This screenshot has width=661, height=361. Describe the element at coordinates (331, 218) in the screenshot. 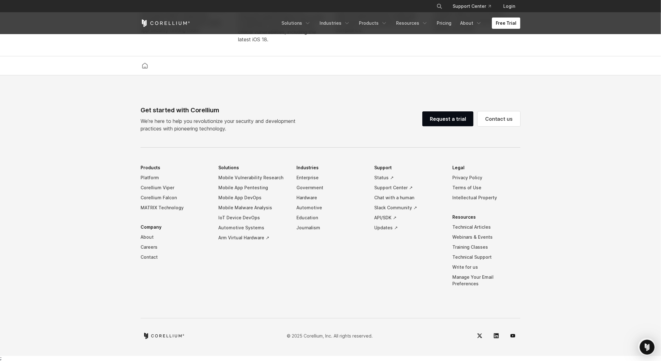

I see `a: Education` at that location.